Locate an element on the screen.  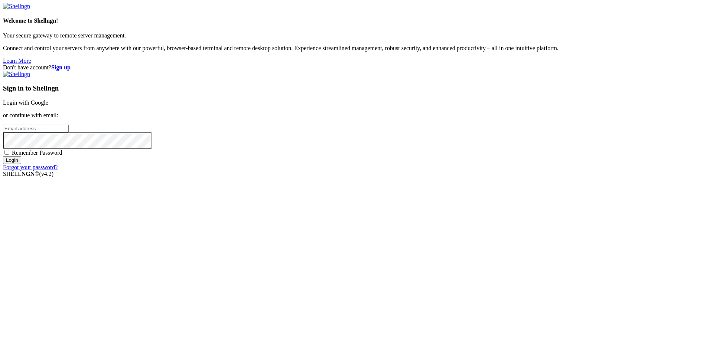
b: NGN is located at coordinates (28, 174).